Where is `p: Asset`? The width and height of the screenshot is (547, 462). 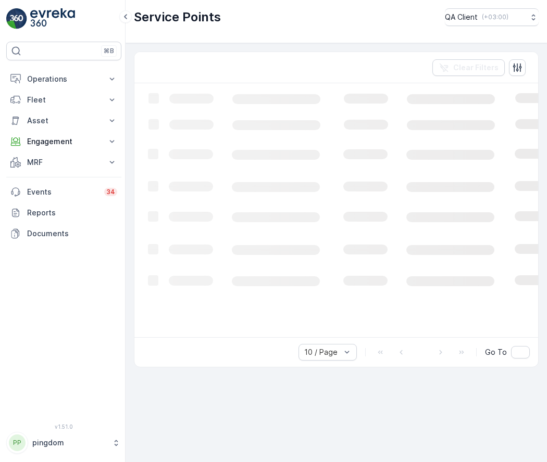 p: Asset is located at coordinates (64, 121).